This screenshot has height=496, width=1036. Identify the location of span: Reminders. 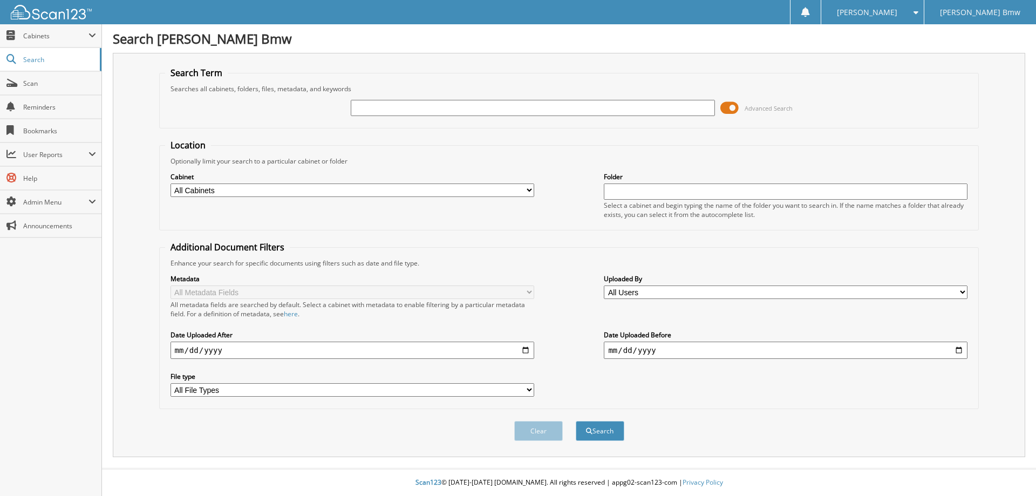
(59, 107).